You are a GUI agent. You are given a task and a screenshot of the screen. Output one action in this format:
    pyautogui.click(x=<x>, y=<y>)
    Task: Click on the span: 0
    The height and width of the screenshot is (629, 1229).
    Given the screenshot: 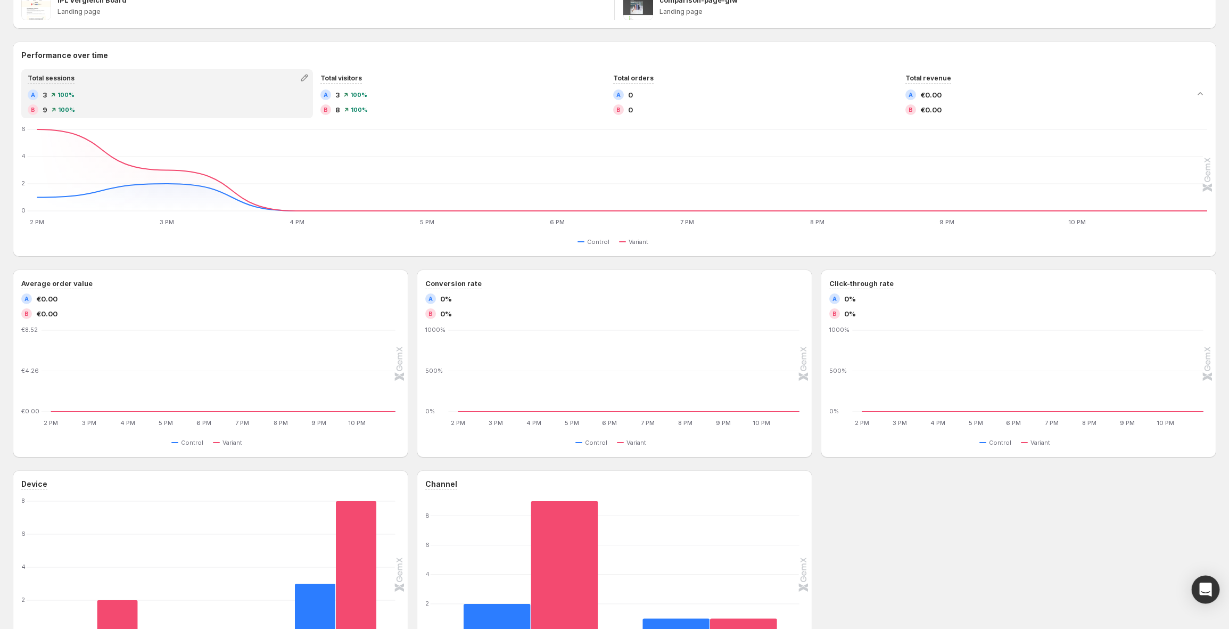 What is the action you would take?
    pyautogui.click(x=630, y=95)
    